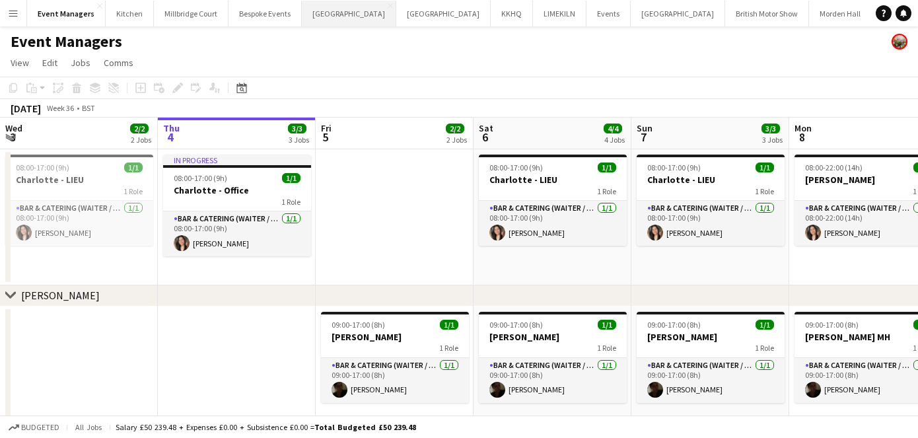 The width and height of the screenshot is (918, 438). Describe the element at coordinates (237, 160) in the screenshot. I see `div: In progress` at that location.